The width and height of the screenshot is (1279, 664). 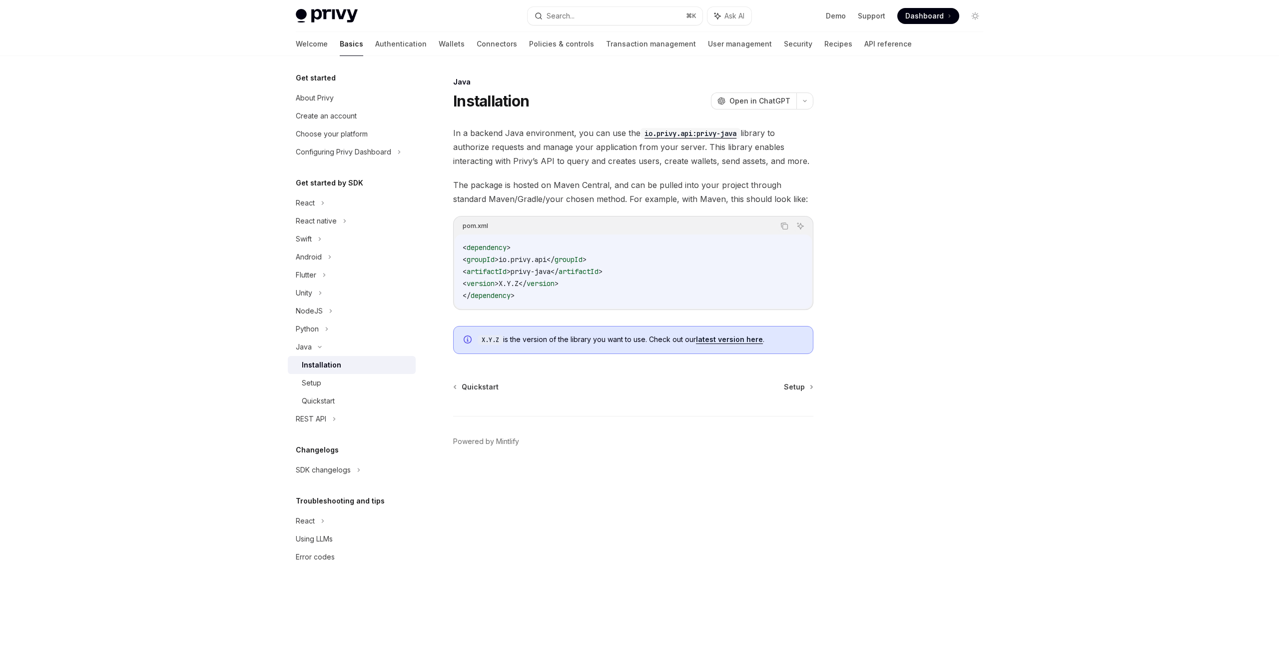 I want to click on a: Connectors, so click(x=497, y=44).